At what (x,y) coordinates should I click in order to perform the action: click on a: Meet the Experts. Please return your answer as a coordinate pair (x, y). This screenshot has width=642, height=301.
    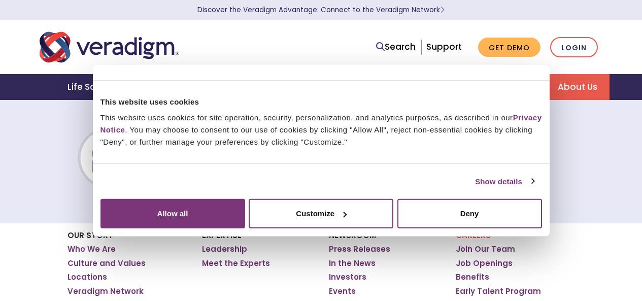
    Looking at the image, I should click on (236, 263).